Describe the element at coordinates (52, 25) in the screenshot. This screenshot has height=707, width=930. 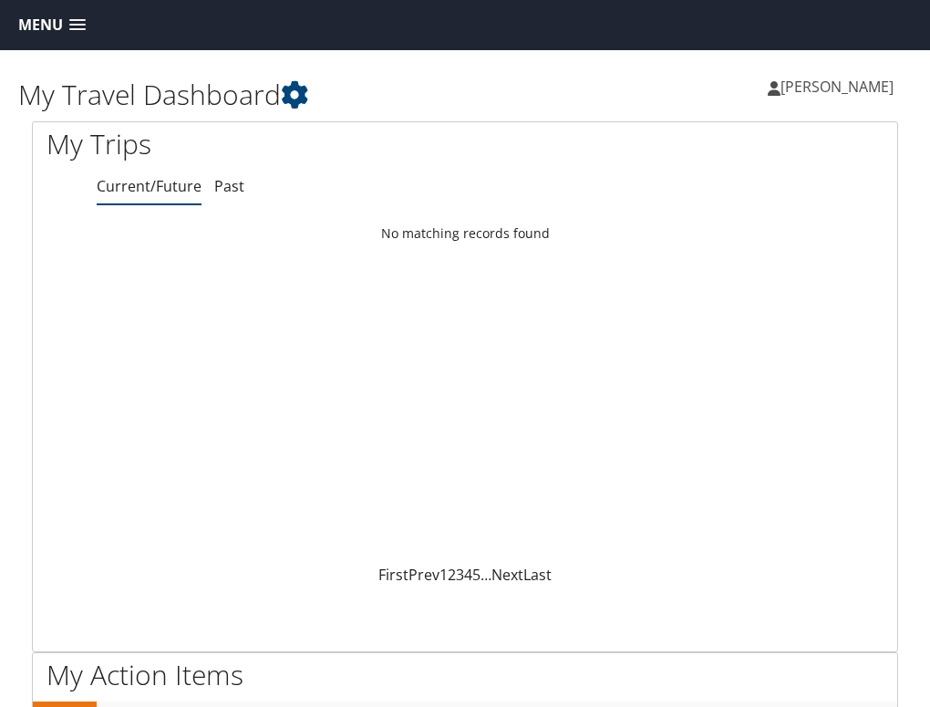
I see `a: Menu` at that location.